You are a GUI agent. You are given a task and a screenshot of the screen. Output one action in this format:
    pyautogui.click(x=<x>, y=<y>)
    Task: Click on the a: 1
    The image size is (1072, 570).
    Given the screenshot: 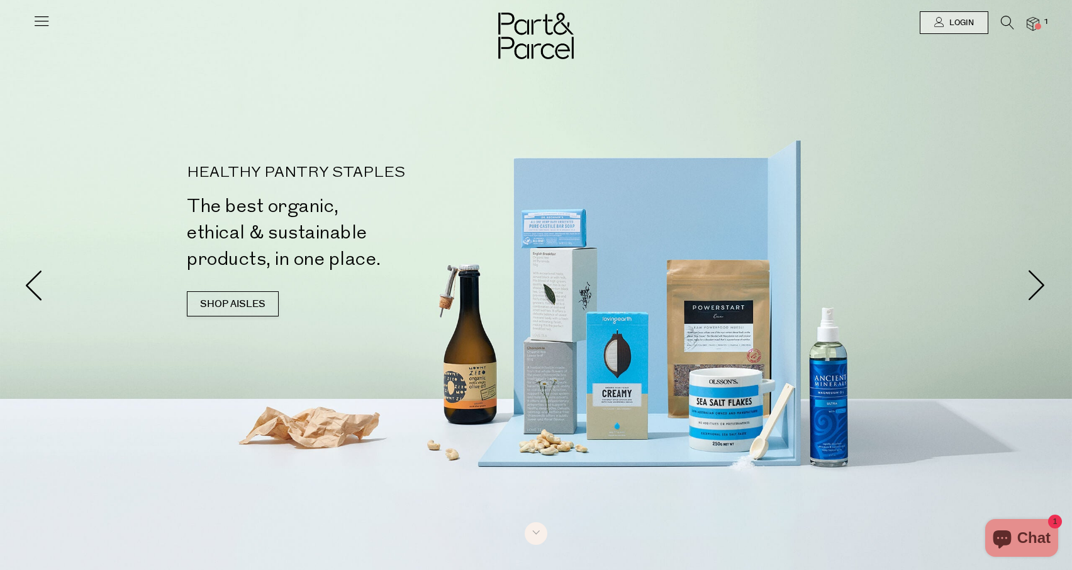 What is the action you would take?
    pyautogui.click(x=1033, y=23)
    